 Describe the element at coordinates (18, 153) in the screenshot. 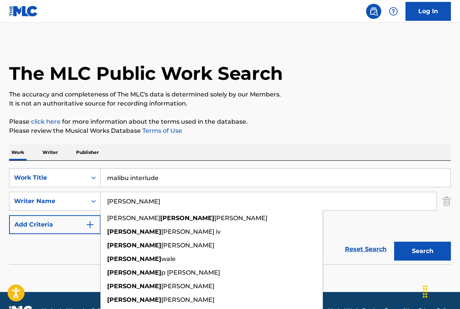

I see `p: Work` at that location.